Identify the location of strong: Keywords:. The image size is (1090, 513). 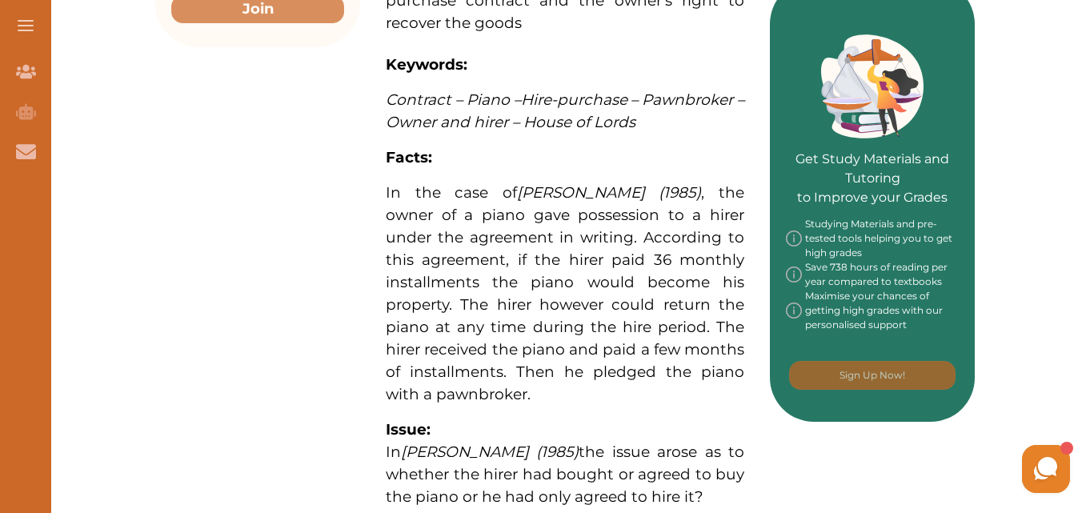
(427, 64).